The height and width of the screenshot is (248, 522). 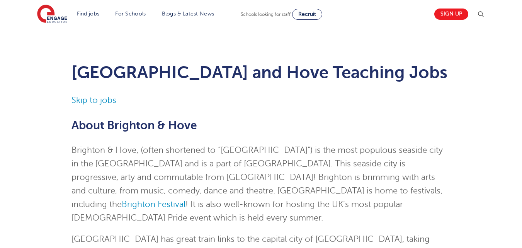 What do you see at coordinates (130, 14) in the screenshot?
I see `a: For Schools` at bounding box center [130, 14].